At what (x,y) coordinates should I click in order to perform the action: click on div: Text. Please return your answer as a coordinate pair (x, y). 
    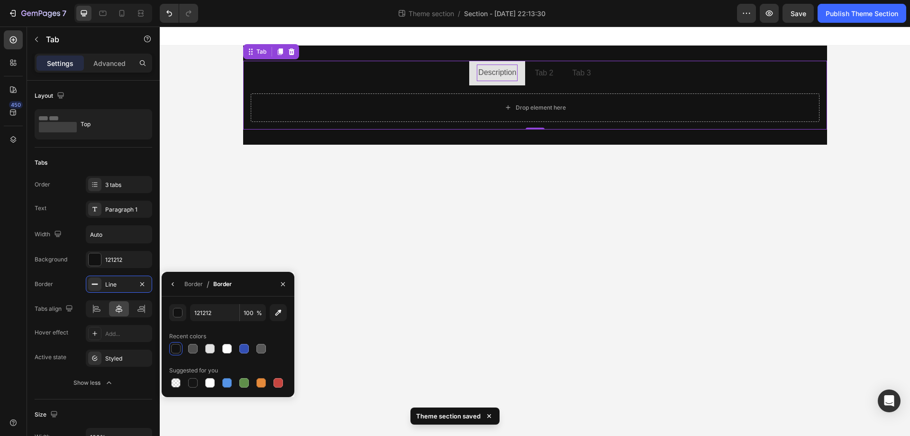
    Looking at the image, I should click on (40, 208).